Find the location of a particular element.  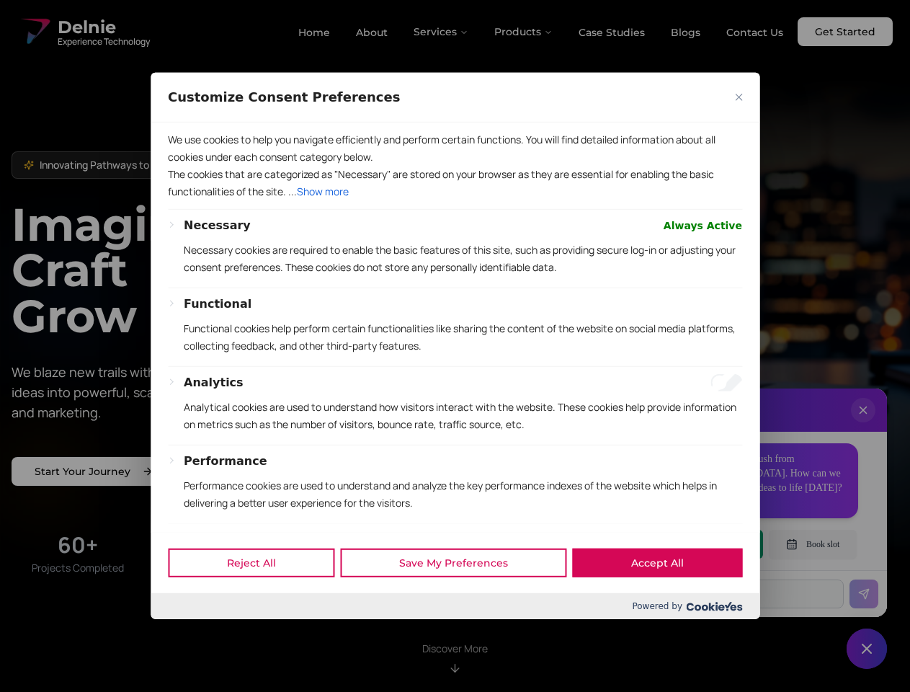

button: Functional is located at coordinates (218, 304).